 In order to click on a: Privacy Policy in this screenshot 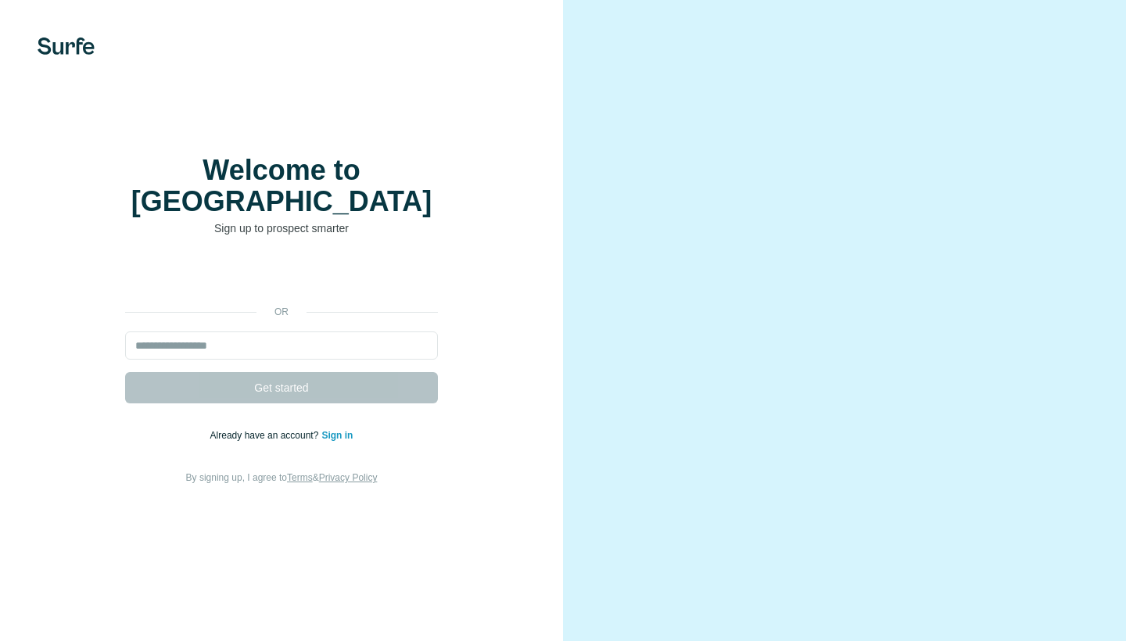, I will do `click(348, 478)`.